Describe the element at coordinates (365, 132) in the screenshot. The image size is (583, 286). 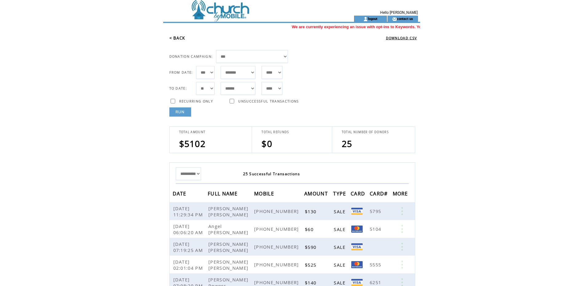
I see `span: TOTAL NUMBER OF DONORS` at that location.